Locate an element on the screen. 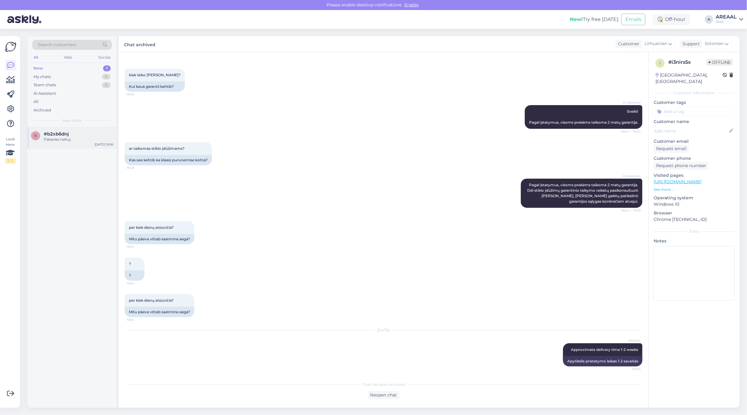  input: Add name is located at coordinates (690, 131).